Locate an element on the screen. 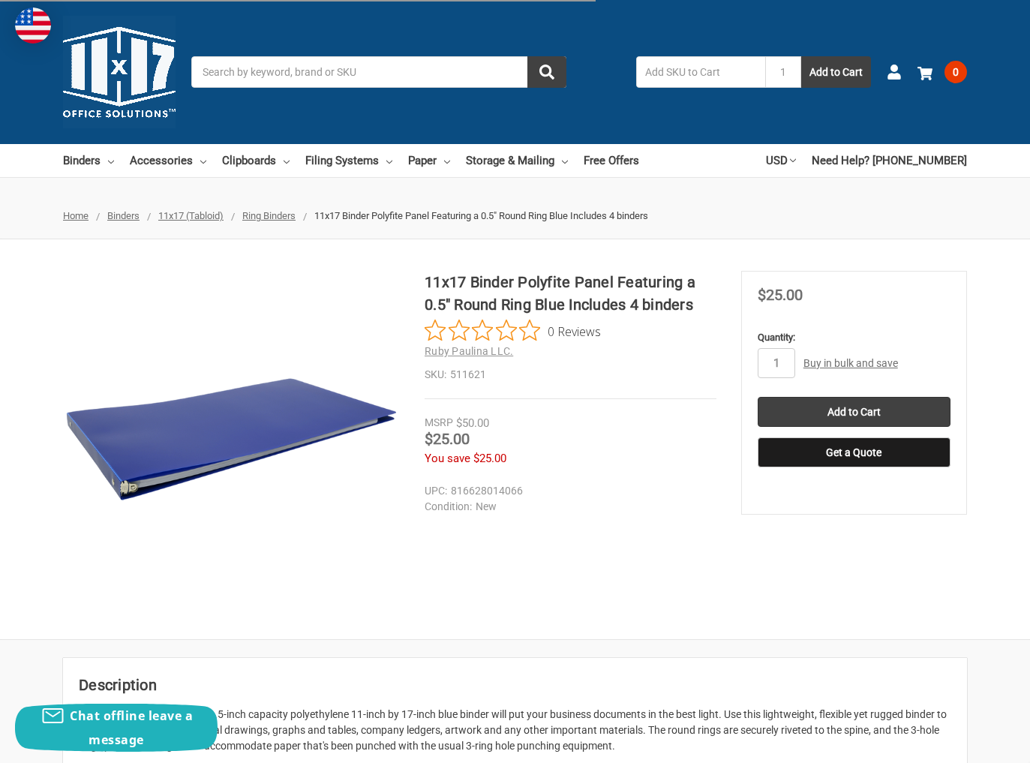 The image size is (1030, 763). a: Clipboards is located at coordinates (256, 161).